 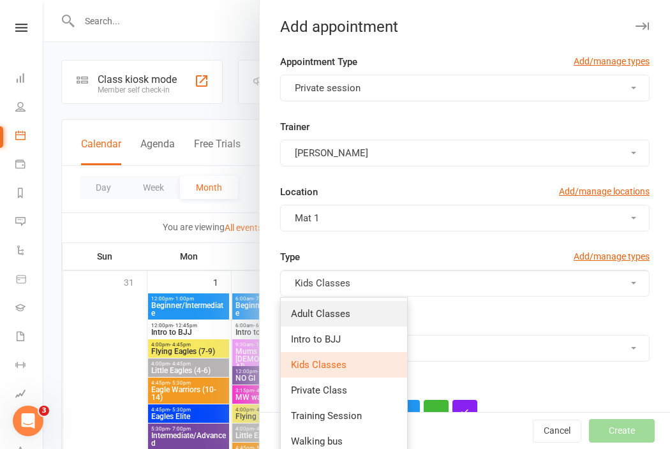 I want to click on label: Trainer, so click(x=295, y=127).